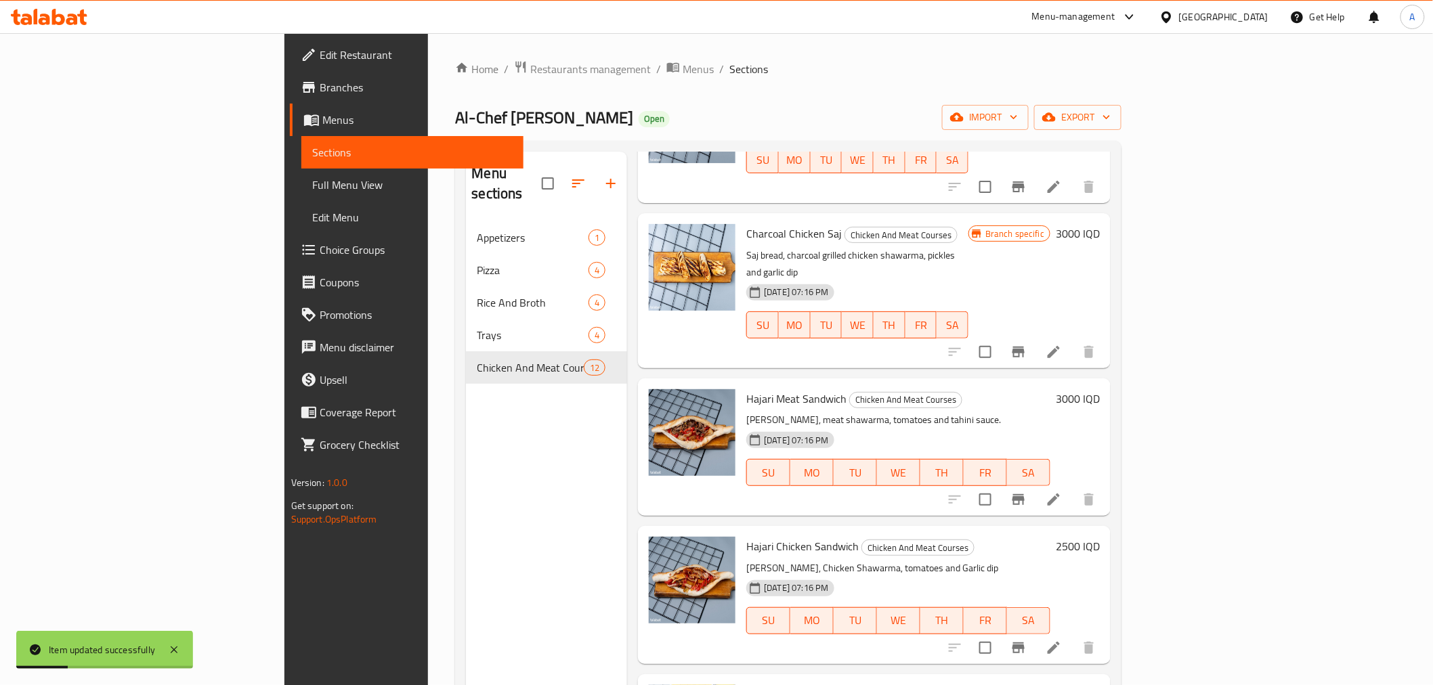 This screenshot has height=685, width=1433. Describe the element at coordinates (769, 473) in the screenshot. I see `span: SU` at that location.